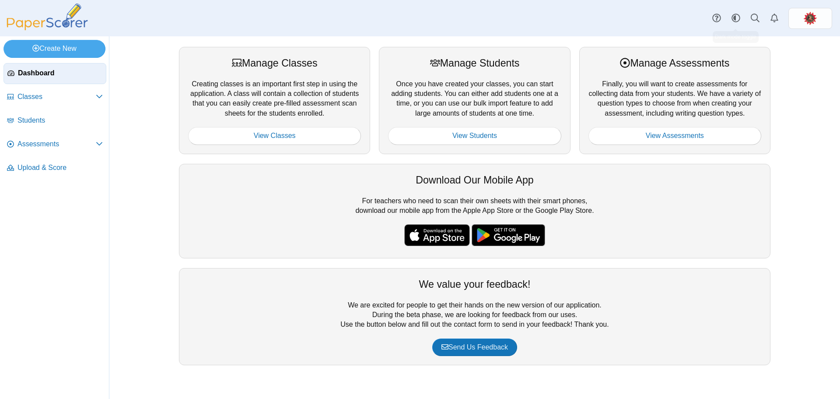  What do you see at coordinates (60, 120) in the screenshot?
I see `span: Students` at bounding box center [60, 120].